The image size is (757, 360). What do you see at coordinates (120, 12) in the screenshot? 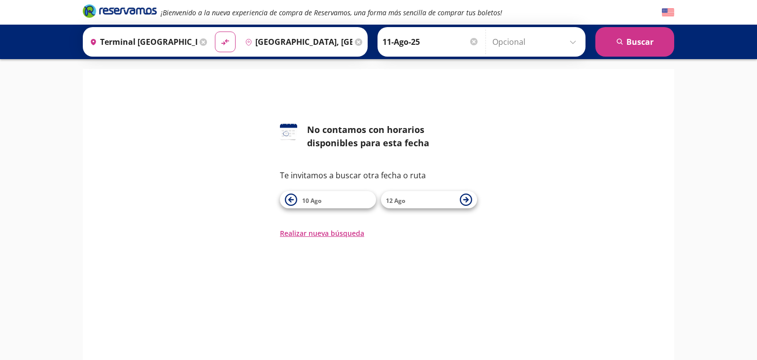
I see `a: Brand Logo` at bounding box center [120, 12].